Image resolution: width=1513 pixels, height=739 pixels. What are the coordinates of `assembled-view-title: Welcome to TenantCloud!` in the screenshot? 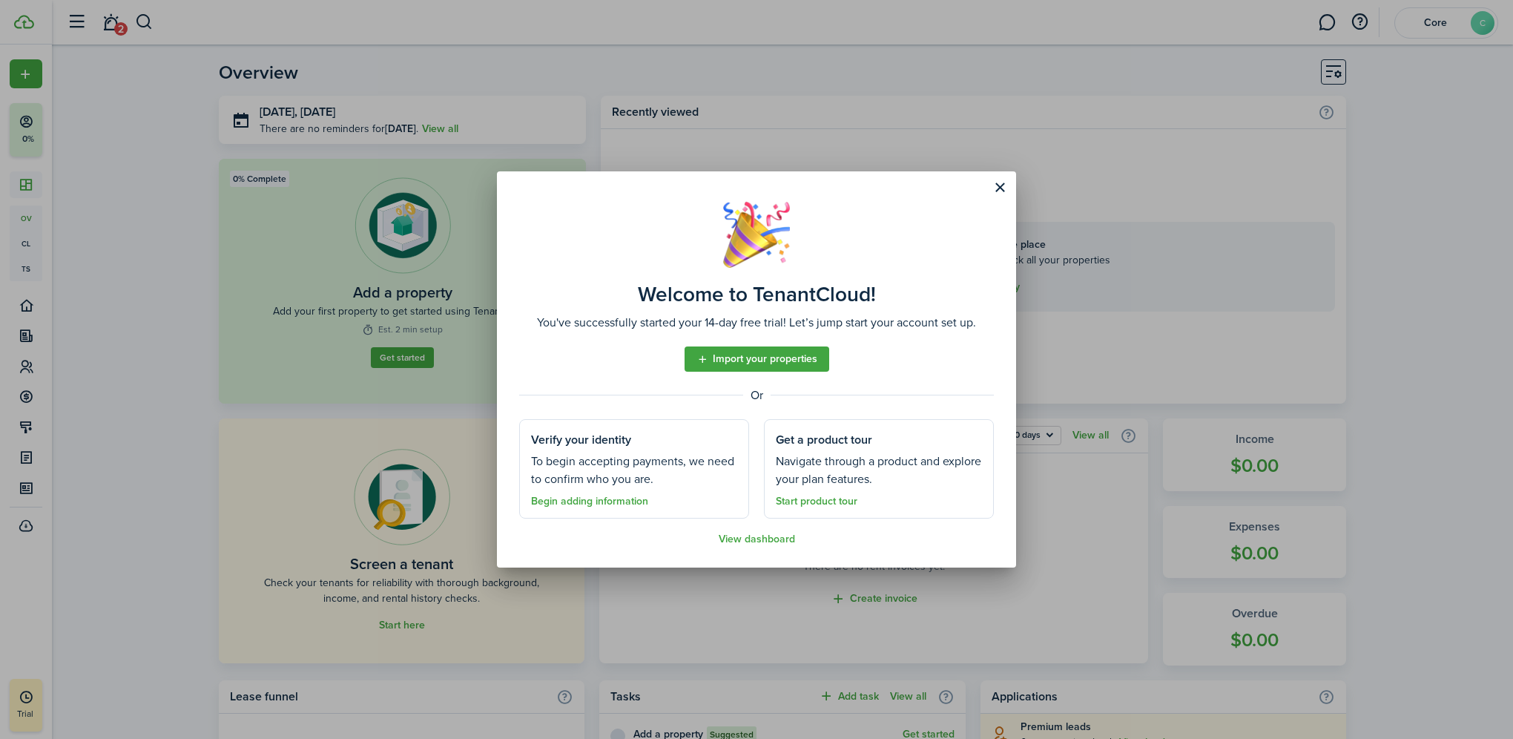 It's located at (756, 294).